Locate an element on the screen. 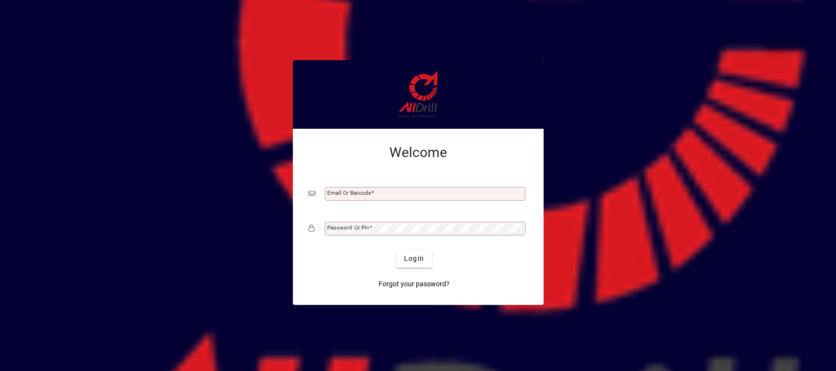 The width and height of the screenshot is (836, 371). mat-label: Email or Barcode is located at coordinates (349, 193).